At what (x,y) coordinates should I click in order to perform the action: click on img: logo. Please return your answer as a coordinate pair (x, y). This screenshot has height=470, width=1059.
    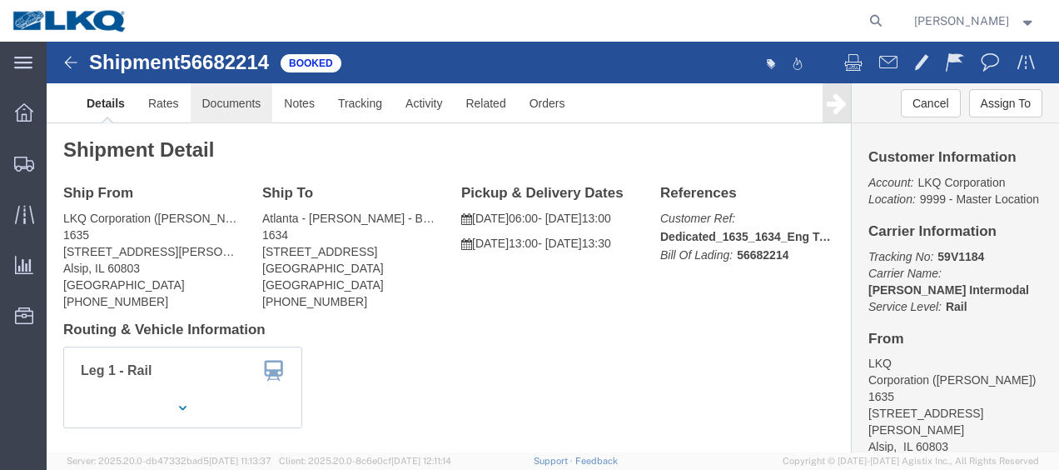
    Looking at the image, I should click on (70, 21).